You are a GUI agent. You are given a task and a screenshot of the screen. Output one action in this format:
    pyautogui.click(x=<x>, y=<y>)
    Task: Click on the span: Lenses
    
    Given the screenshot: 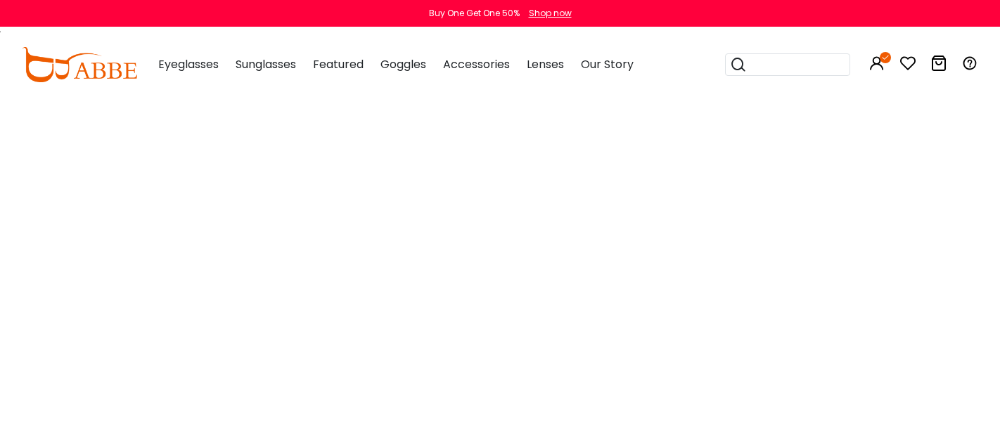 What is the action you would take?
    pyautogui.click(x=545, y=64)
    